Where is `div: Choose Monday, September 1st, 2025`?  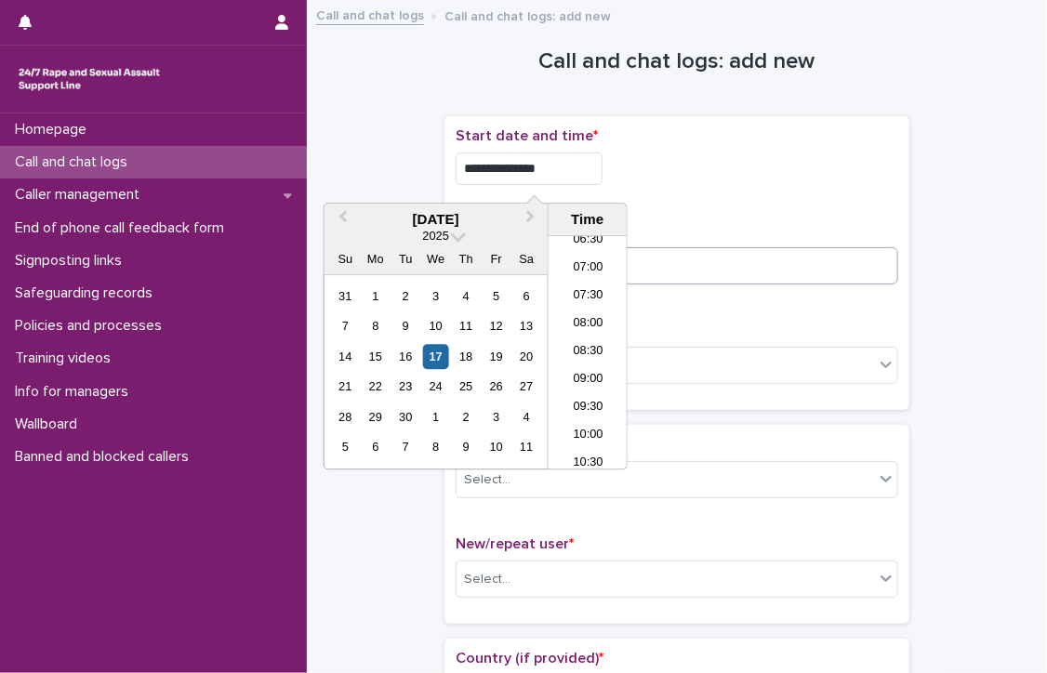 div: Choose Monday, September 1st, 2025 is located at coordinates (375, 296).